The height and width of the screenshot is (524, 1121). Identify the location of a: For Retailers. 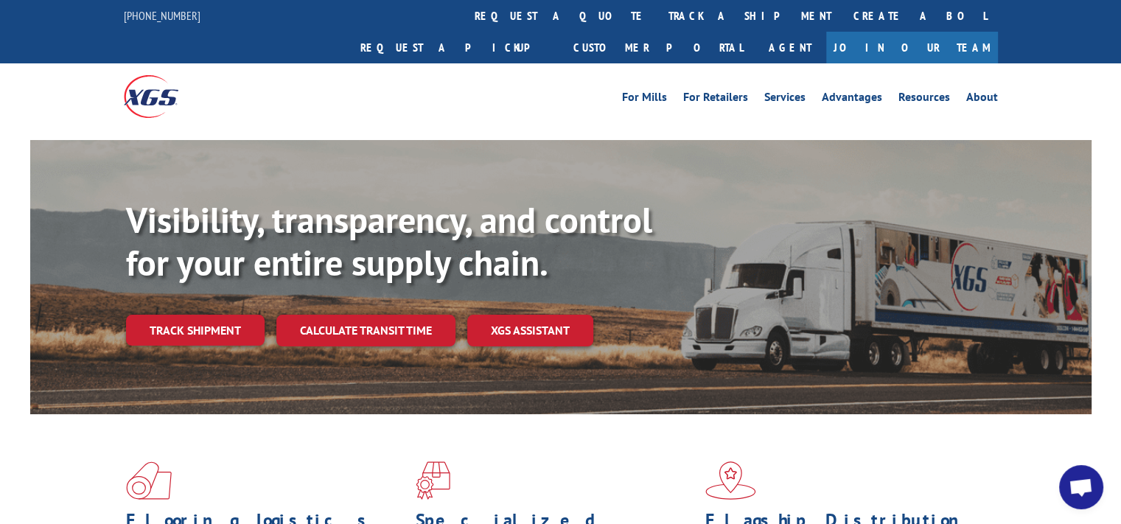
(715, 99).